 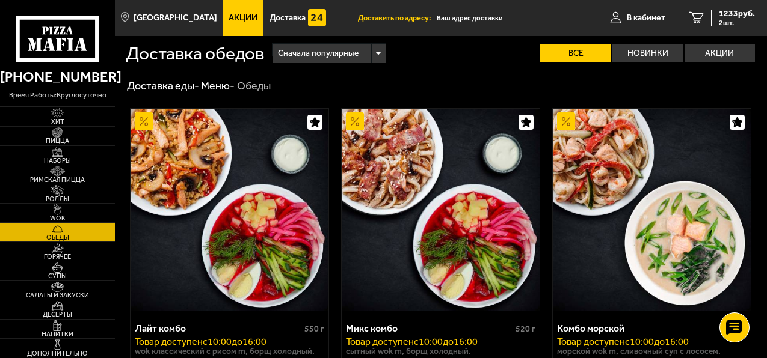 I want to click on label: Новинки, so click(x=648, y=54).